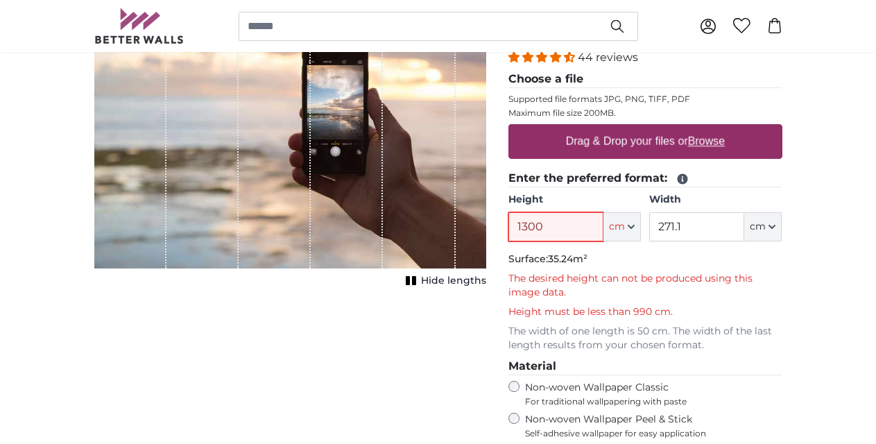 Image resolution: width=876 pixels, height=444 pixels. I want to click on span: For traditional wallpapering with paste, so click(654, 402).